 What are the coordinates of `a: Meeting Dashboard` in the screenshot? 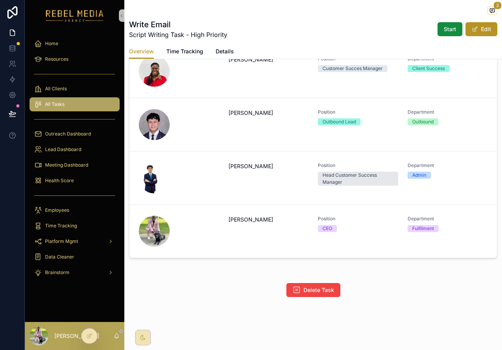 It's located at (75, 165).